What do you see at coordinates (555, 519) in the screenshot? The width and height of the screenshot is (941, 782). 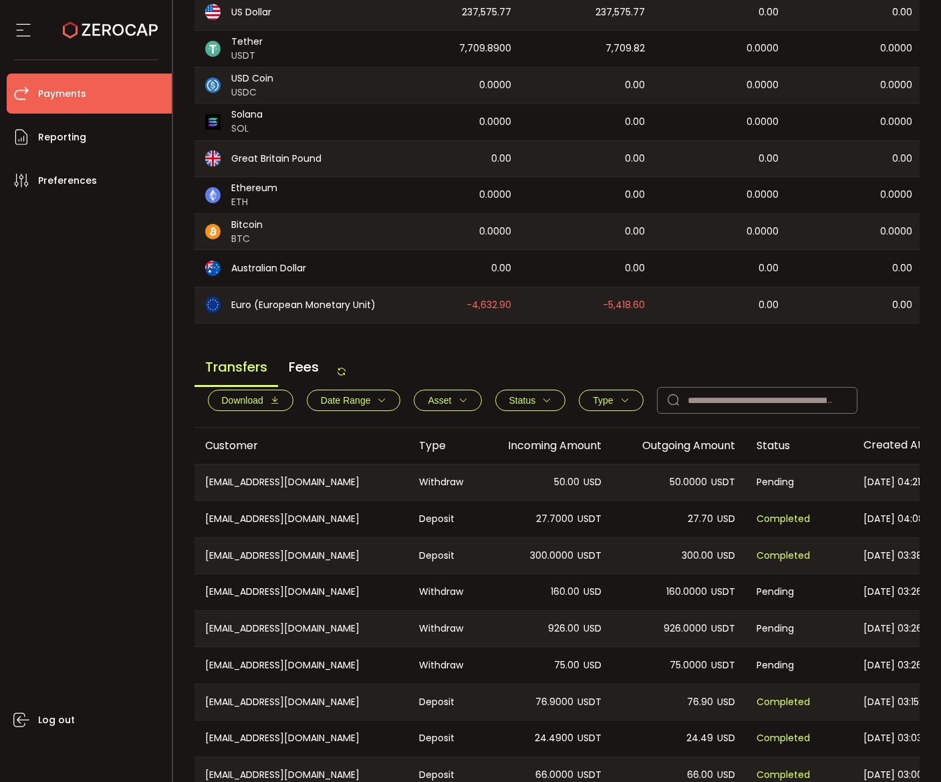 I see `span: 27.7000` at bounding box center [555, 519].